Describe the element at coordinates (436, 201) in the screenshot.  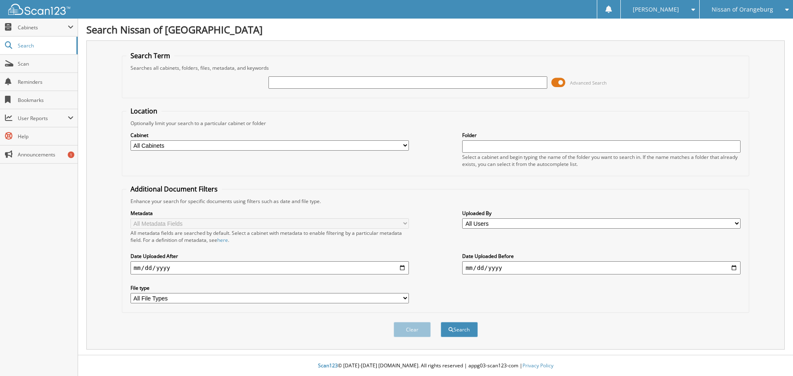
I see `div: Enhance your search for specific documents using filters such as date and file type.` at that location.